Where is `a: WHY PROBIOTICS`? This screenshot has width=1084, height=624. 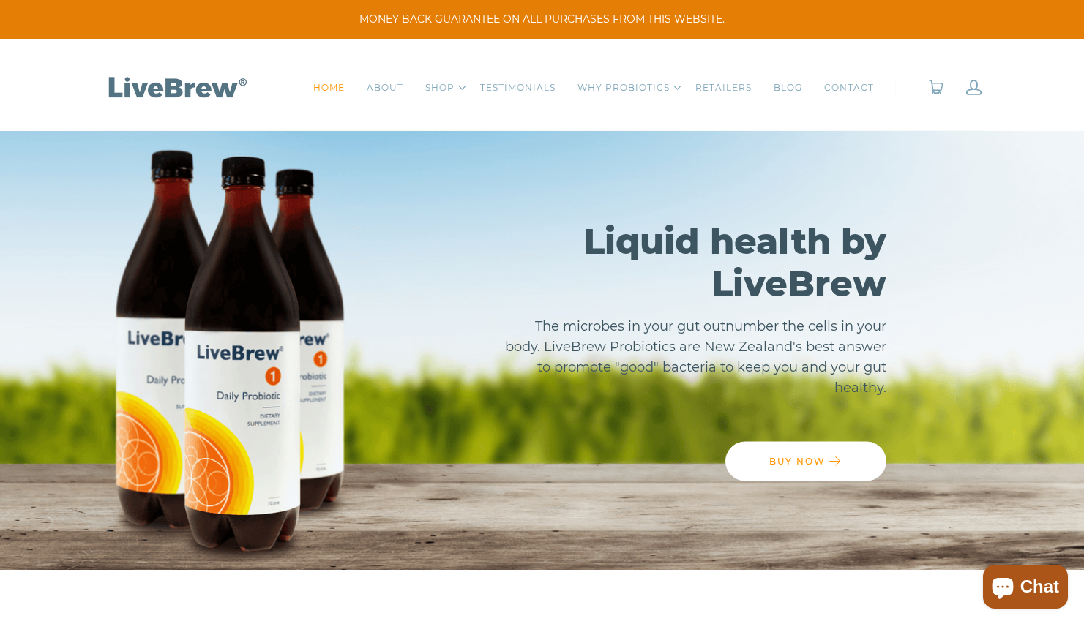 a: WHY PROBIOTICS is located at coordinates (624, 88).